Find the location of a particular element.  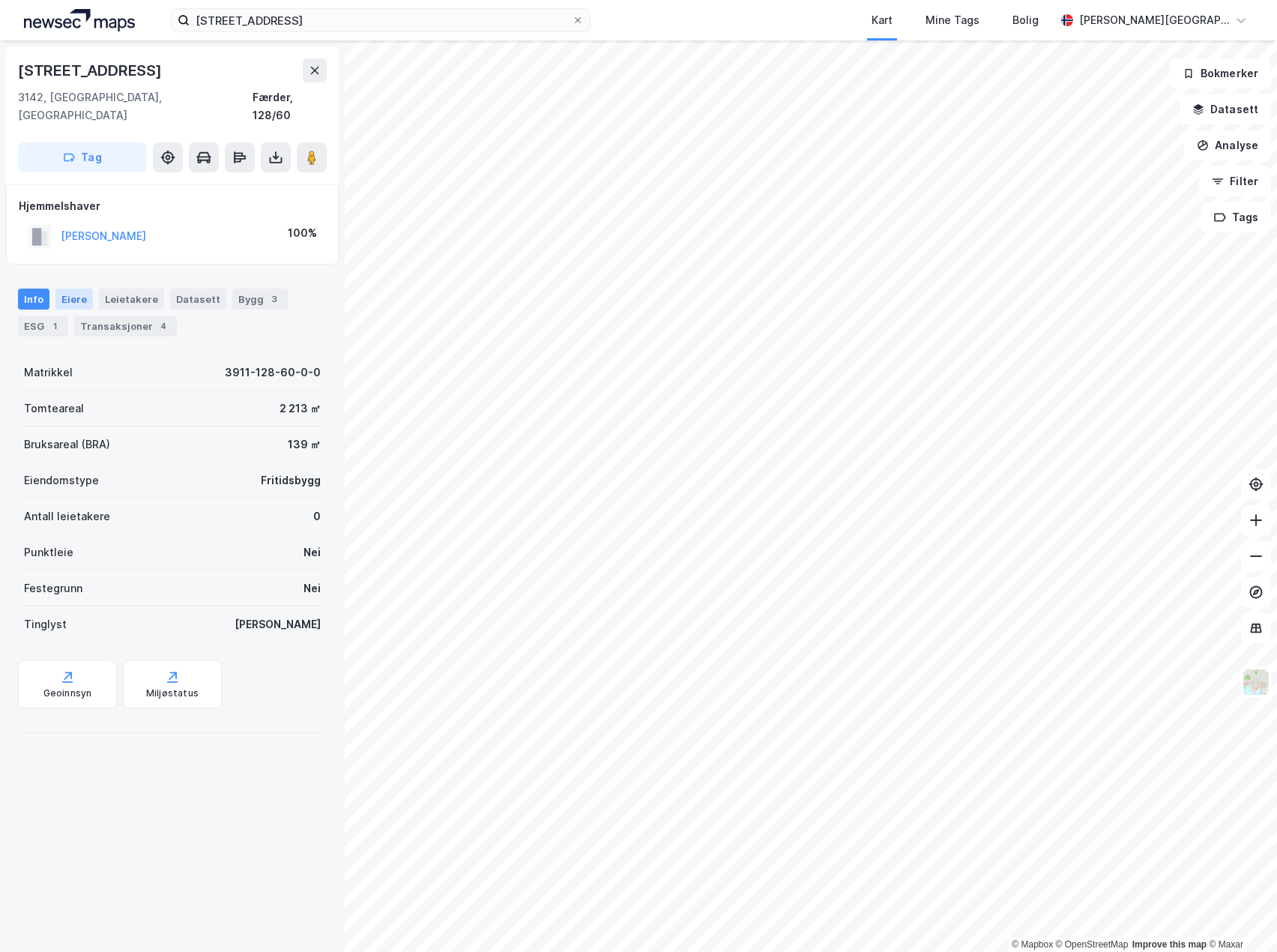

div: Bolig is located at coordinates (1026, 21).